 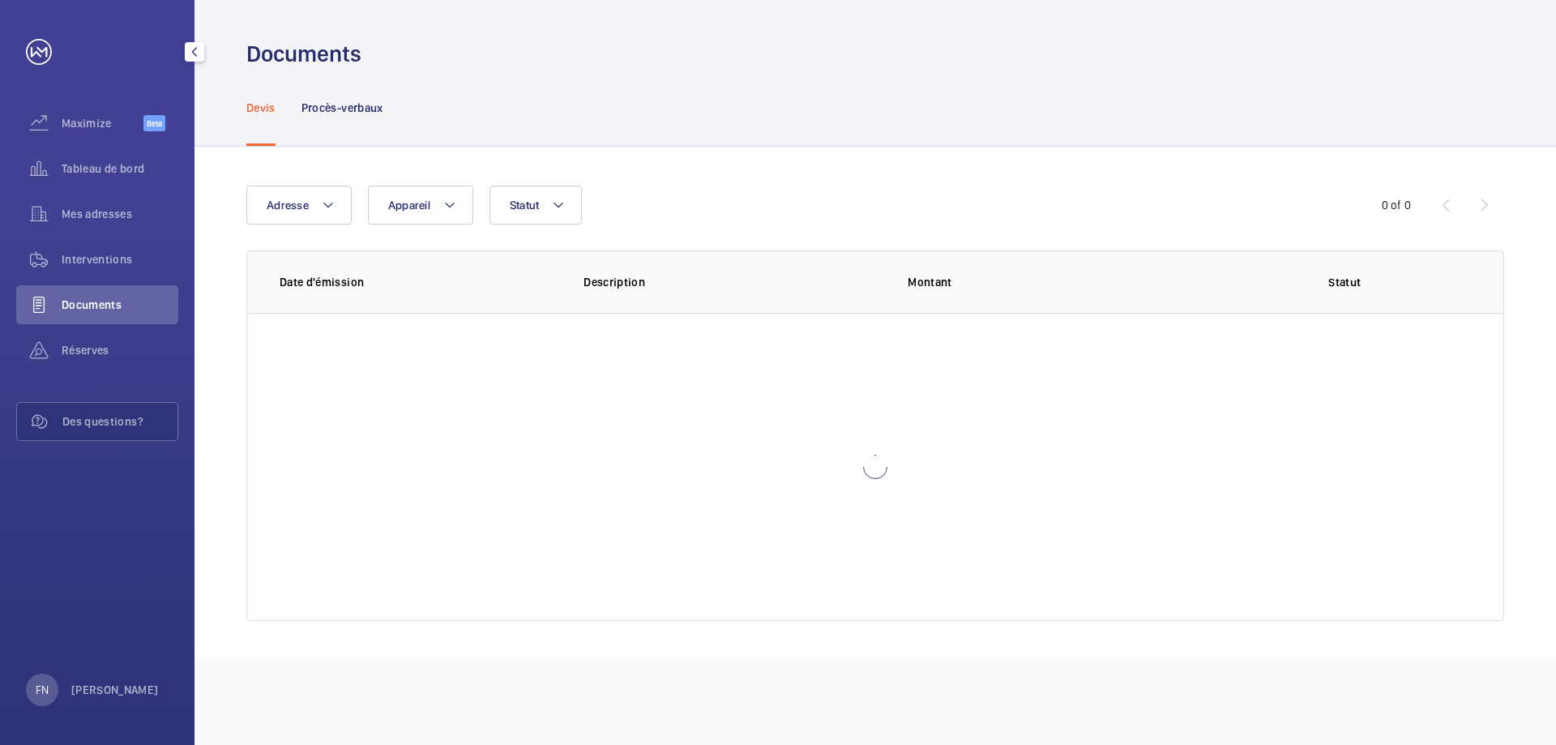 What do you see at coordinates (342, 108) in the screenshot?
I see `p: Procès-verbaux` at bounding box center [342, 108].